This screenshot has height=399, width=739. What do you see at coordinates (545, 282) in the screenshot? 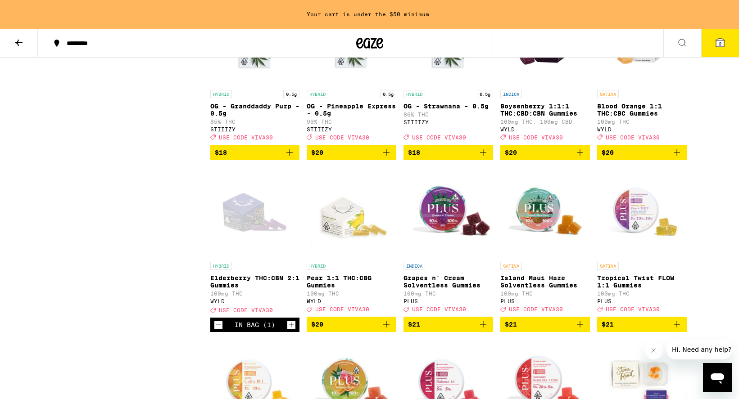
I see `p: Island Maui Haze Solventless Gummies` at bounding box center [545, 282].